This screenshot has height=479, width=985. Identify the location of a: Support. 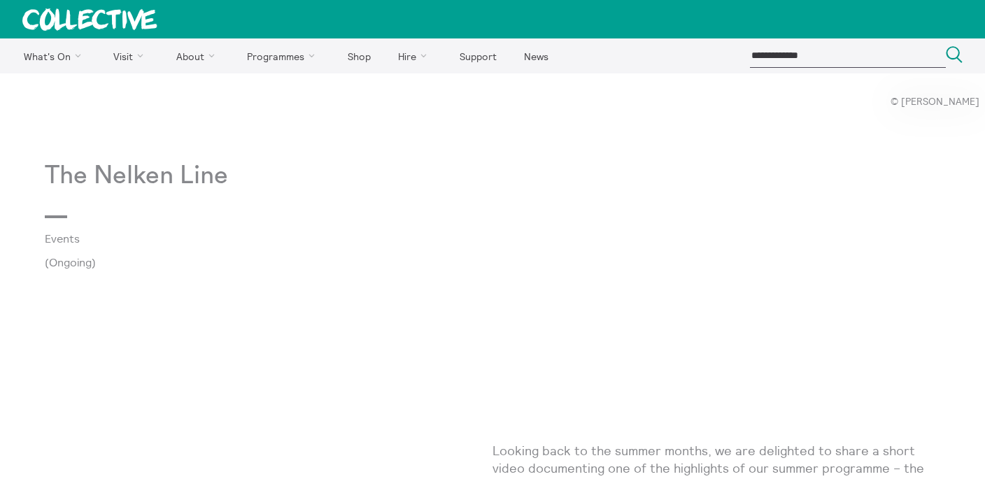
(478, 56).